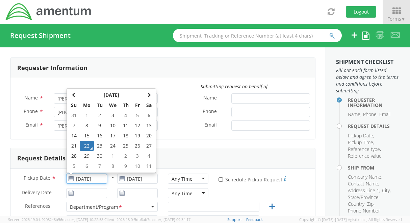  What do you see at coordinates (100, 136) in the screenshot?
I see `td: 16` at bounding box center [100, 136].